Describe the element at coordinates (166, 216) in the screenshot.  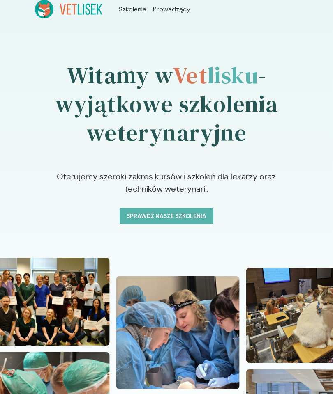
I see `p: Sprawdź nasze szkolenia` at that location.